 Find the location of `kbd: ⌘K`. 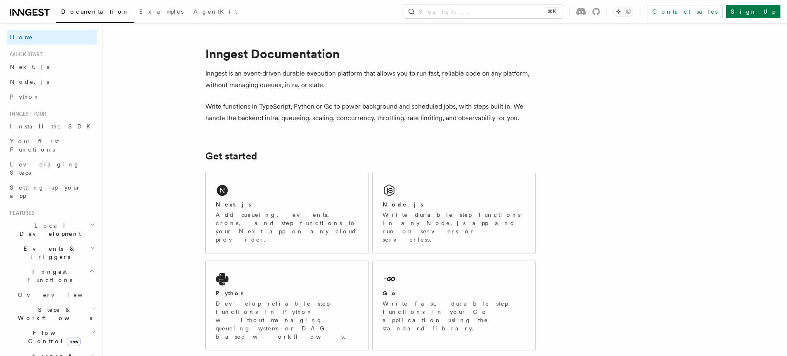

kbd: ⌘K is located at coordinates (552, 12).